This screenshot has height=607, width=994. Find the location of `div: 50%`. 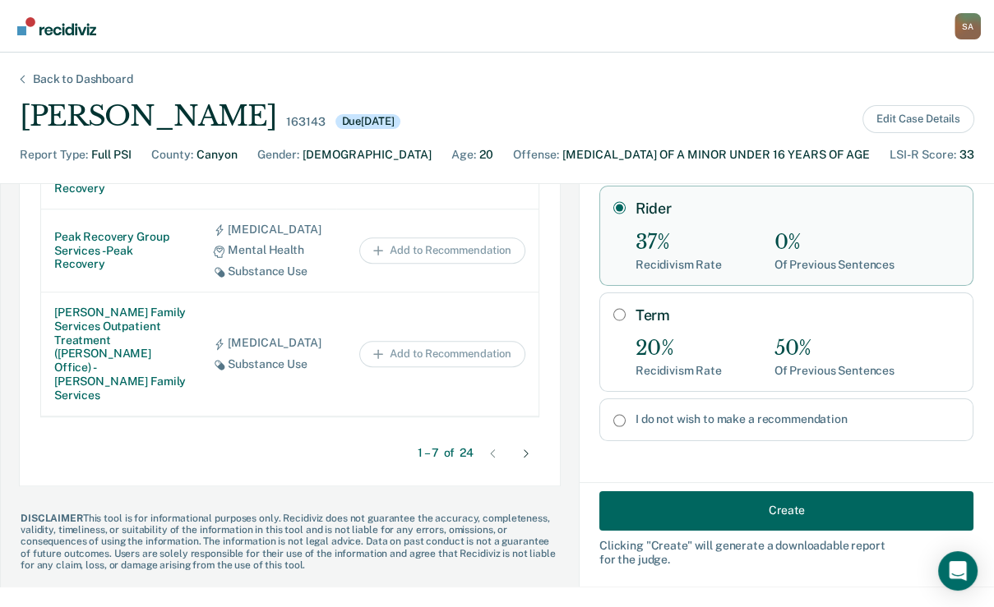

div: 50% is located at coordinates (834, 348).